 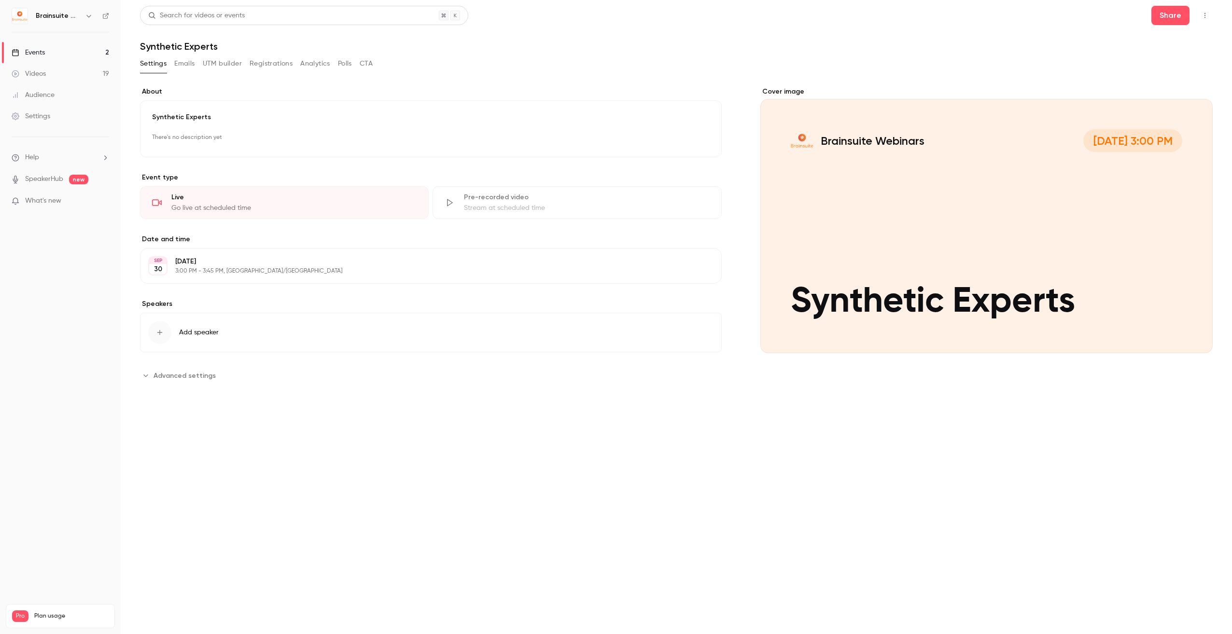 What do you see at coordinates (345, 64) in the screenshot?
I see `button: Polls` at bounding box center [345, 64].